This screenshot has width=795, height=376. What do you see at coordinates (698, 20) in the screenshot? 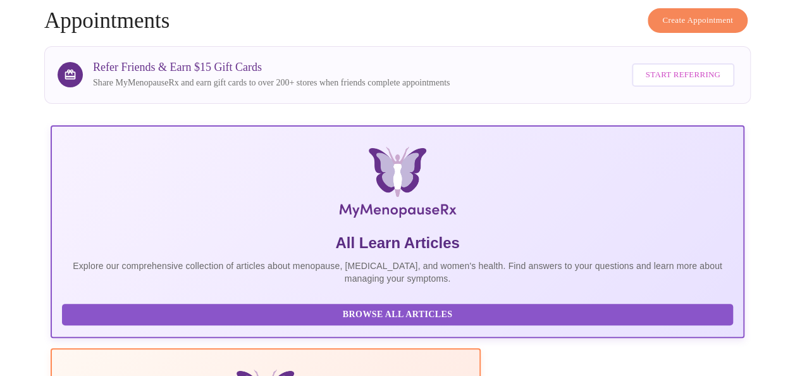
I see `span: Create Appointment` at bounding box center [698, 20].